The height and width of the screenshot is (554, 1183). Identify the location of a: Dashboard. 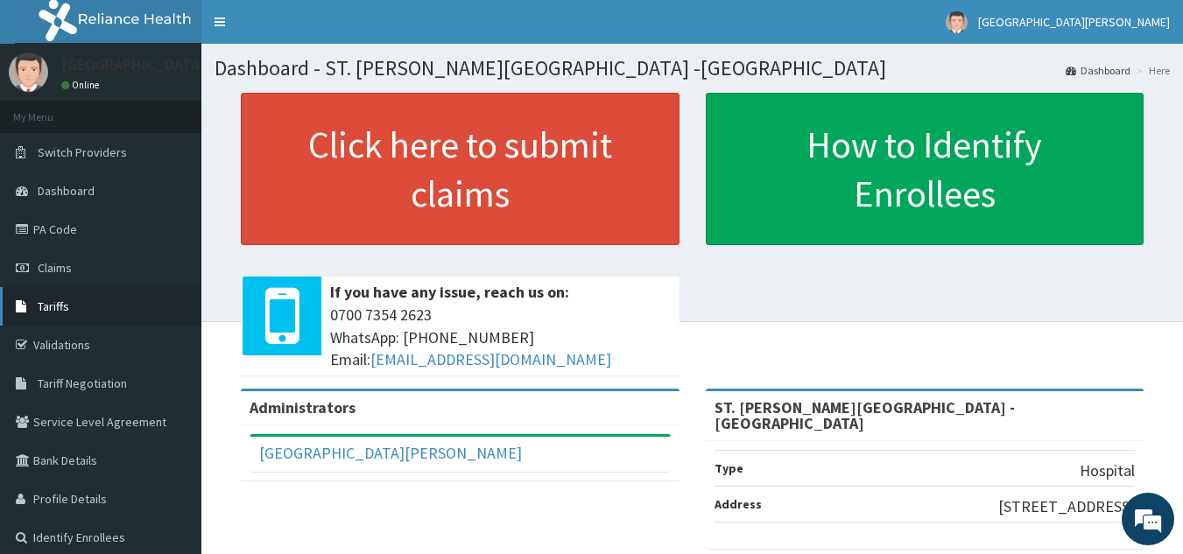
(1098, 70).